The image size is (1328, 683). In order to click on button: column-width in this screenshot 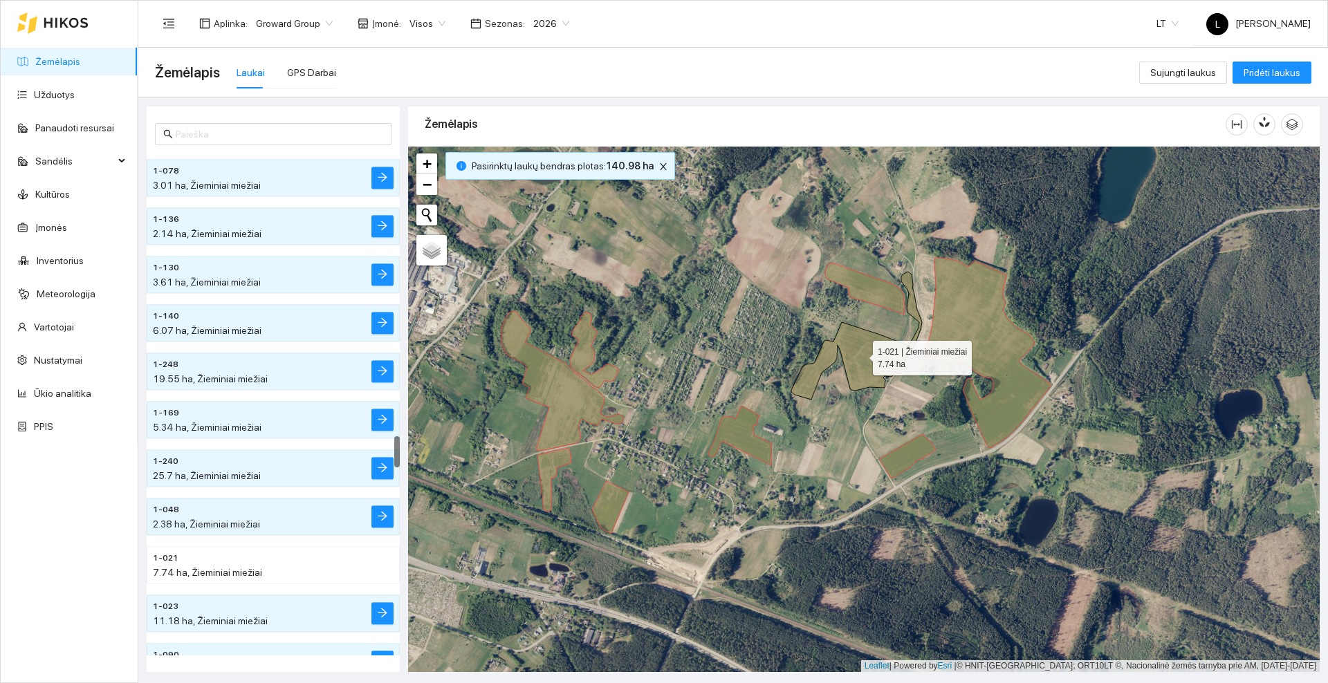, I will do `click(1237, 124)`.